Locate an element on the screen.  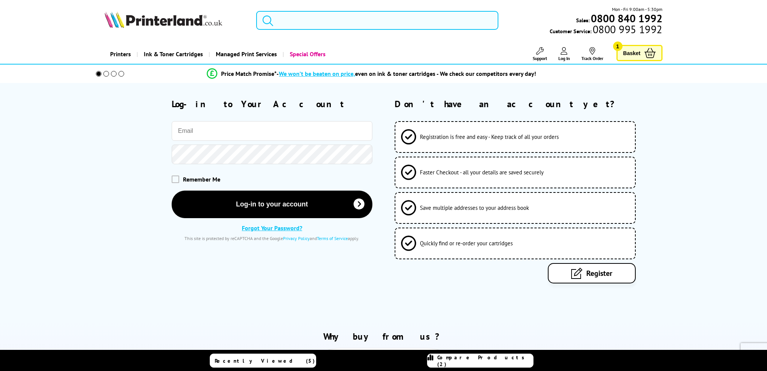
div: - even on ink & toner cartridges - We check our competitors every day! is located at coordinates (406, 74).